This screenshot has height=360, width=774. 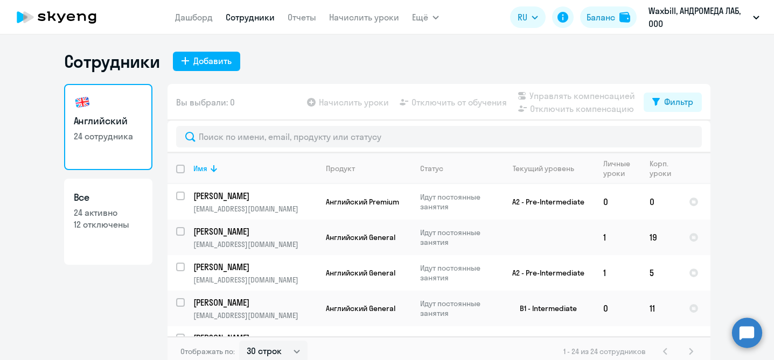 I want to click on input: Поиск по имени, email, продукту или статусу, so click(x=439, y=137).